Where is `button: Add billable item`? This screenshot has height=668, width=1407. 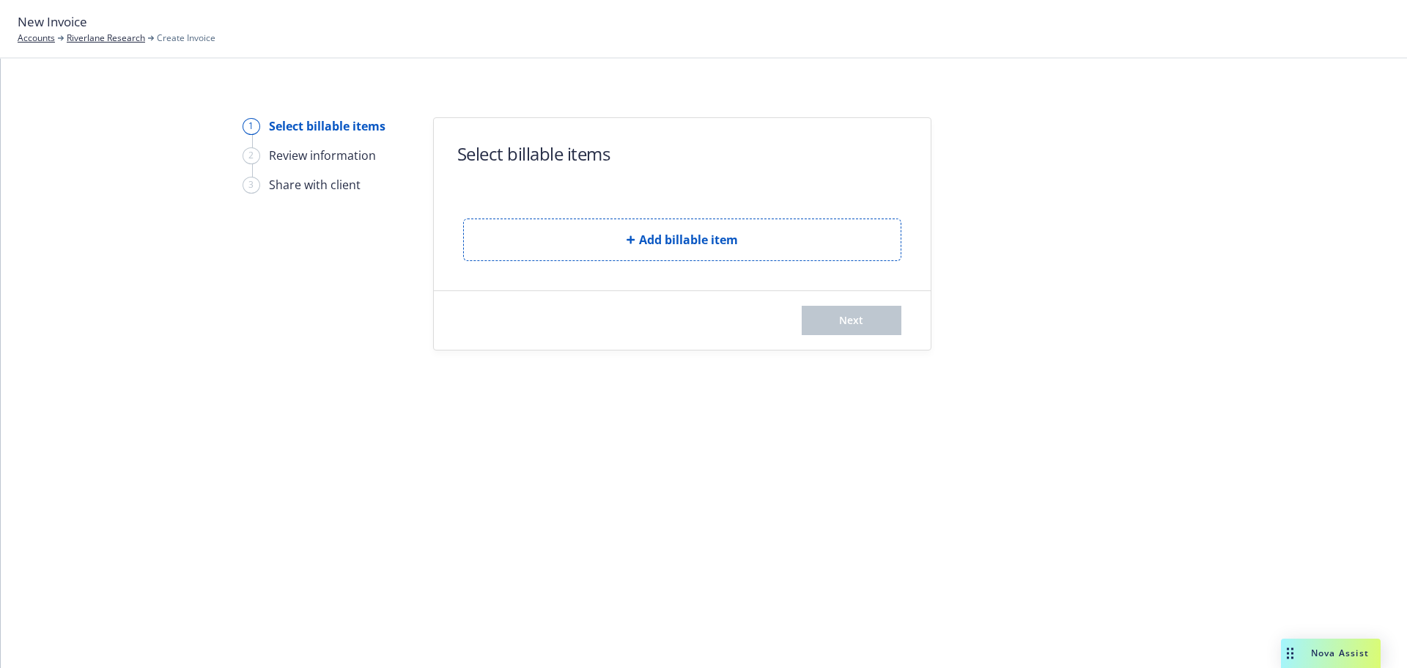
button: Add billable item is located at coordinates (682, 240).